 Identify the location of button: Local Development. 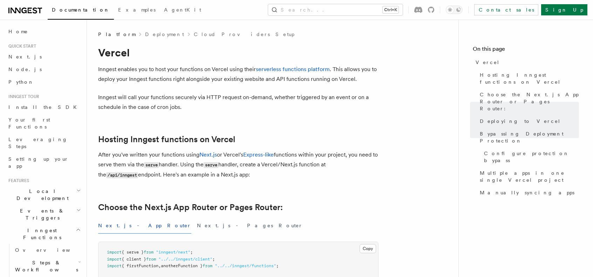
(44, 195).